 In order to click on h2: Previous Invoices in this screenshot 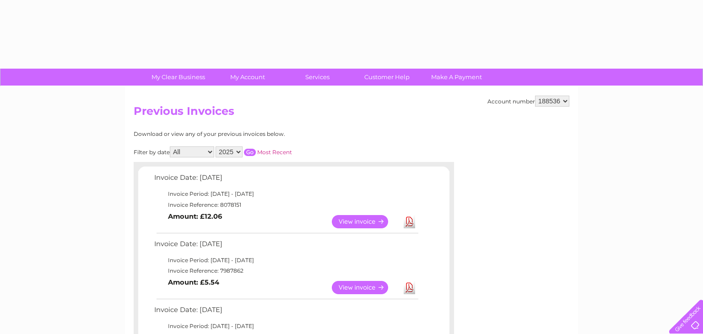, I will do `click(352, 114)`.